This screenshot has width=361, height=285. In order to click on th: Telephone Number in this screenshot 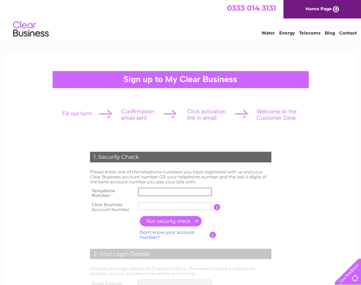, I will do `click(112, 193)`.